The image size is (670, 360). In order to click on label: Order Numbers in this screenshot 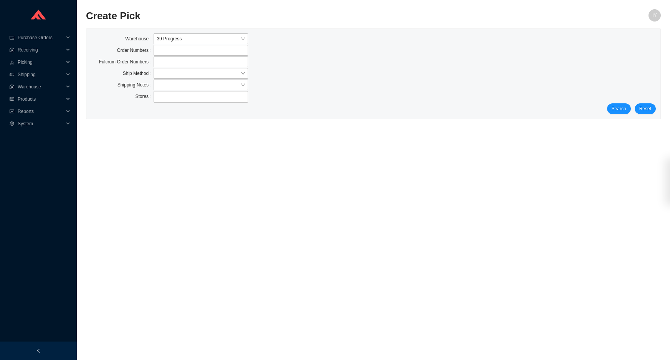, I will do `click(135, 50)`.